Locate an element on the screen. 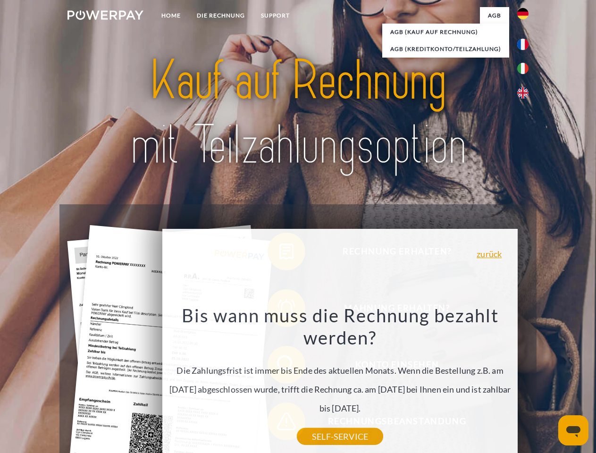 The width and height of the screenshot is (596, 453). a: zurück is located at coordinates (489, 254).